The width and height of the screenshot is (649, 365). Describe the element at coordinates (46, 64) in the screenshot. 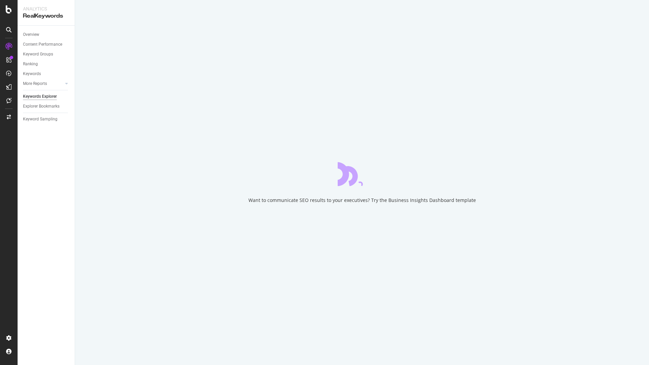

I see `a: Ranking` at that location.